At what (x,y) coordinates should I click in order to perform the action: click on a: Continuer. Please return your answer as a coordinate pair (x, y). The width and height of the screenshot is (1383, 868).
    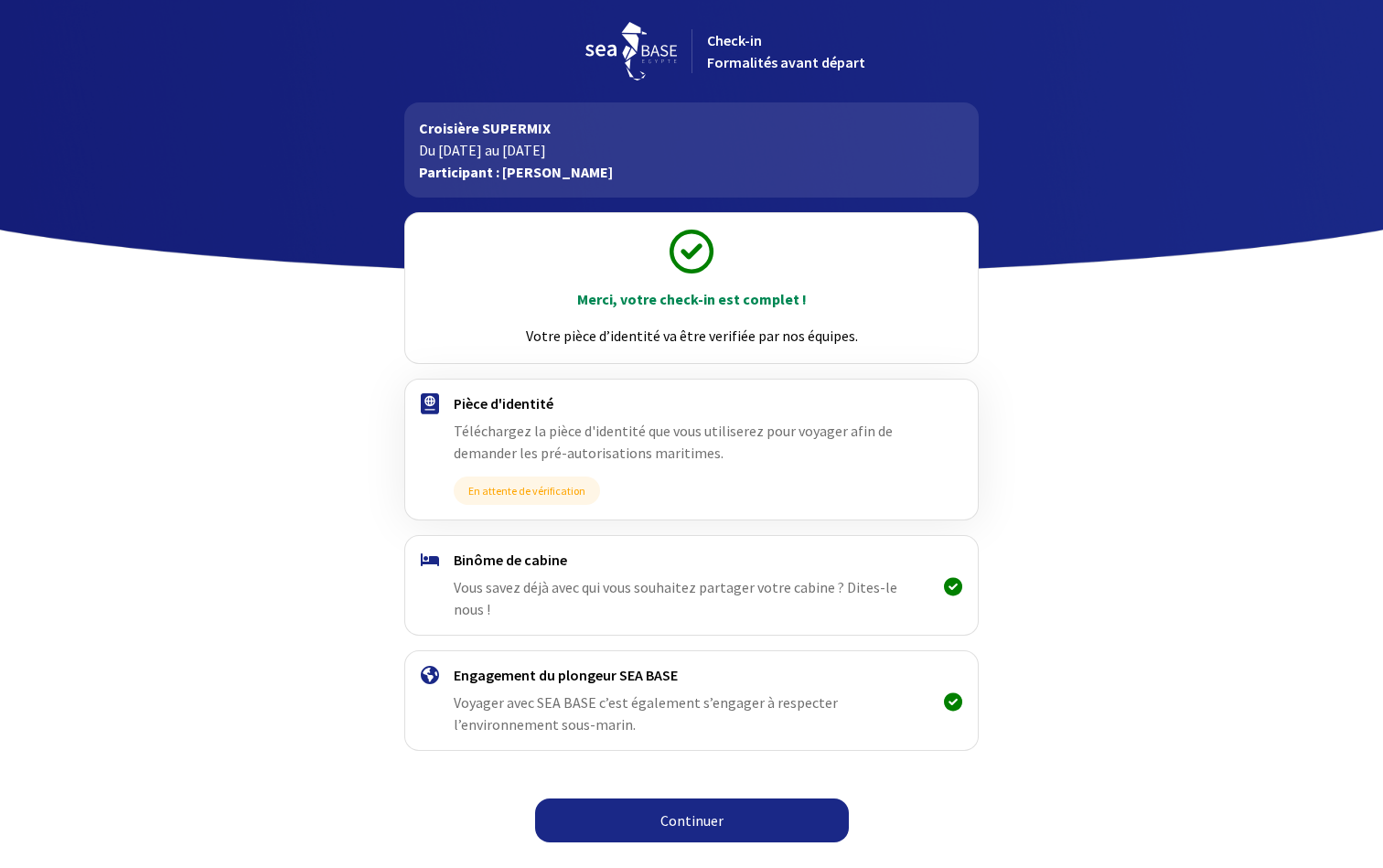
    Looking at the image, I should click on (692, 820).